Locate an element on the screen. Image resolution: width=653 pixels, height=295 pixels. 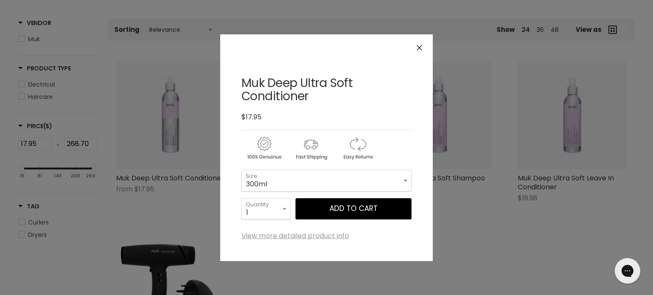
button: Add to cart is located at coordinates (353, 209).